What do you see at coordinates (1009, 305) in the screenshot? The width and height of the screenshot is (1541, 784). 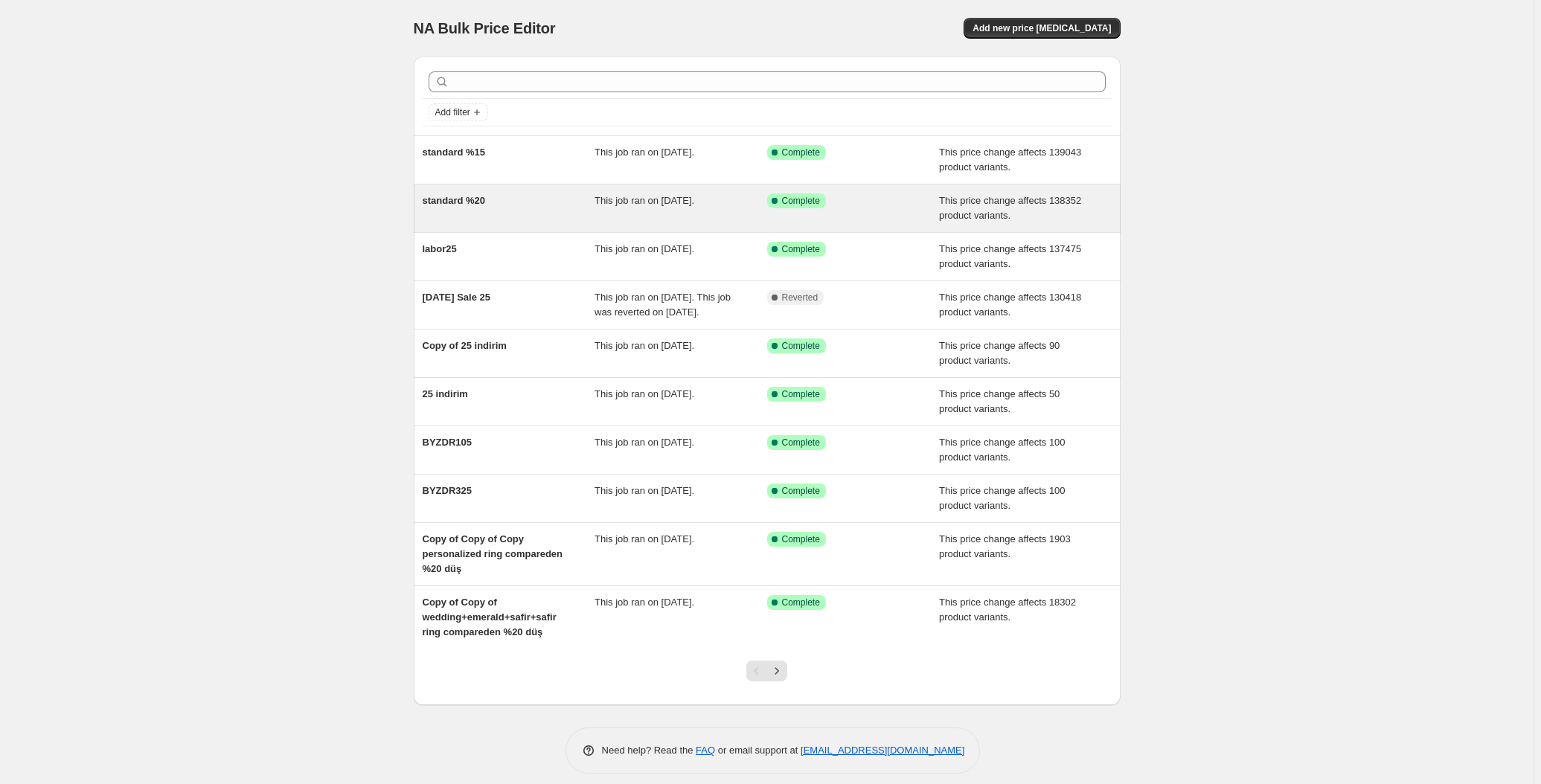 I see `span: This price change affects 130418 product variants.` at bounding box center [1009, 305].